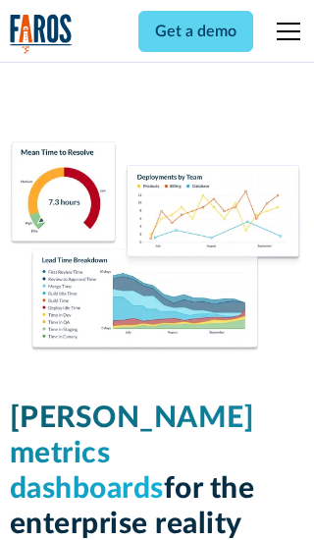 This screenshot has width=314, height=540. What do you see at coordinates (41, 33) in the screenshot?
I see `img: Logo of the analytics and reporting company Faros.` at bounding box center [41, 33].